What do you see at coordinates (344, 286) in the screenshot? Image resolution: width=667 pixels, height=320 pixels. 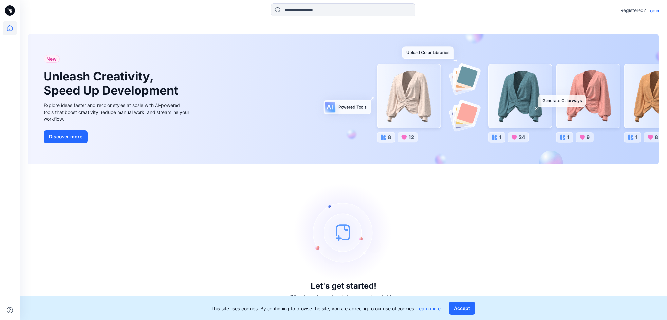 I see `h3: Let's get started!` at bounding box center [344, 286].